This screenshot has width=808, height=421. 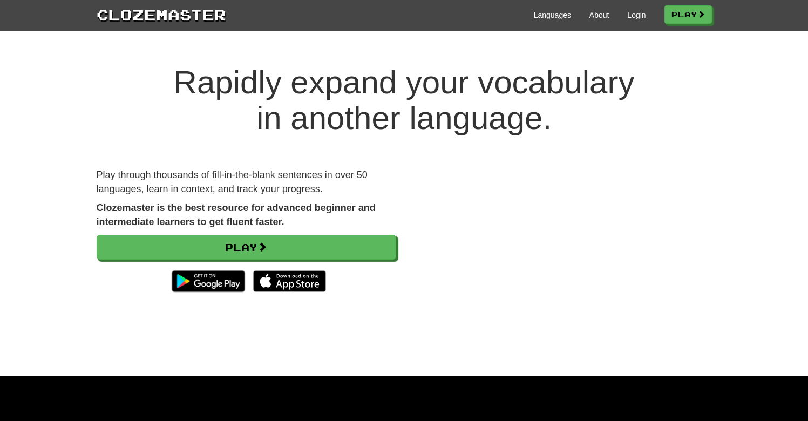 What do you see at coordinates (599, 15) in the screenshot?
I see `a: About` at bounding box center [599, 15].